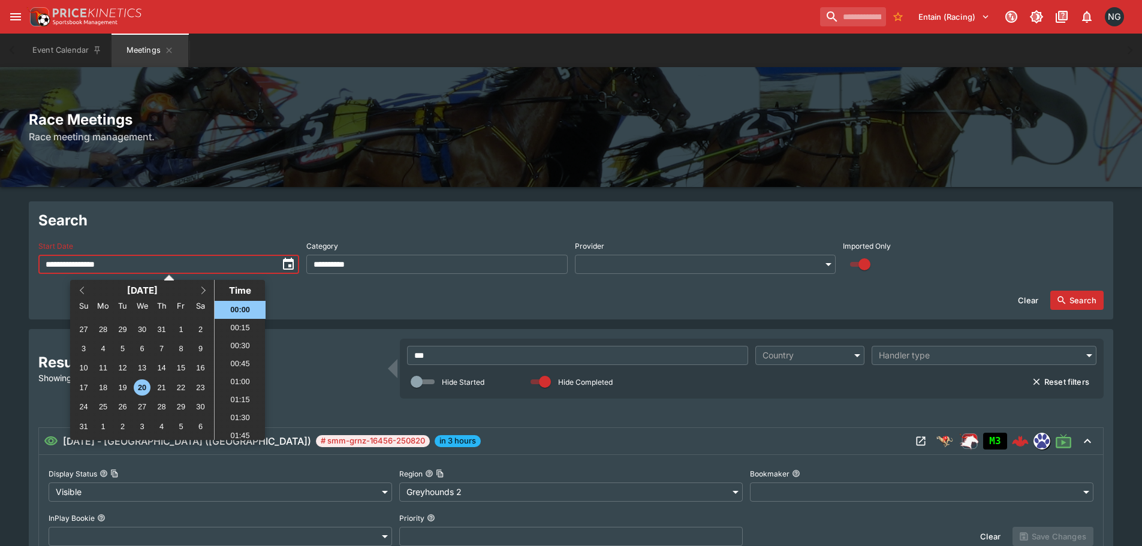  I want to click on p: Region, so click(411, 474).